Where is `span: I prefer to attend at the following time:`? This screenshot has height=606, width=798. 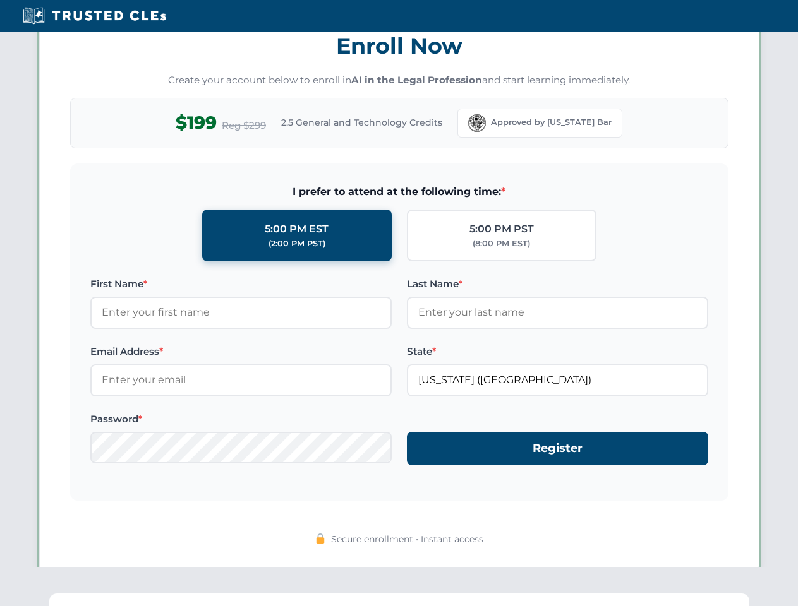 span: I prefer to attend at the following time: is located at coordinates (399, 192).